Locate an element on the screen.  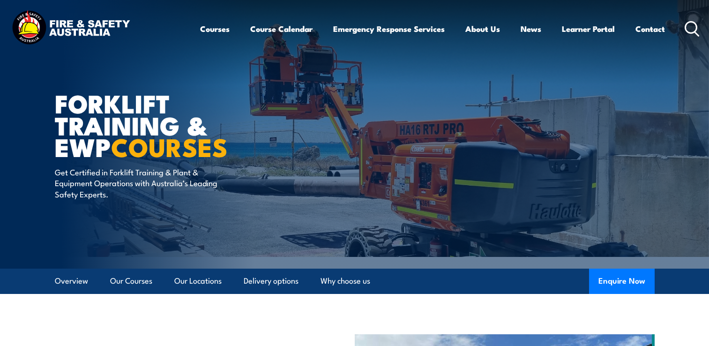
a: News is located at coordinates (531, 29).